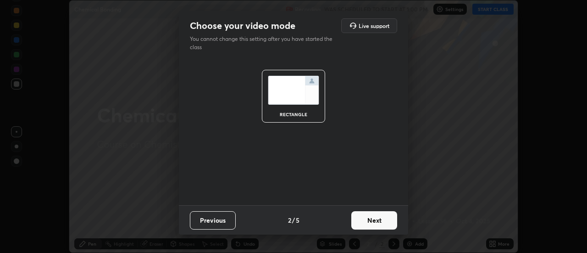 The width and height of the screenshot is (587, 253). I want to click on h4: 5, so click(298, 220).